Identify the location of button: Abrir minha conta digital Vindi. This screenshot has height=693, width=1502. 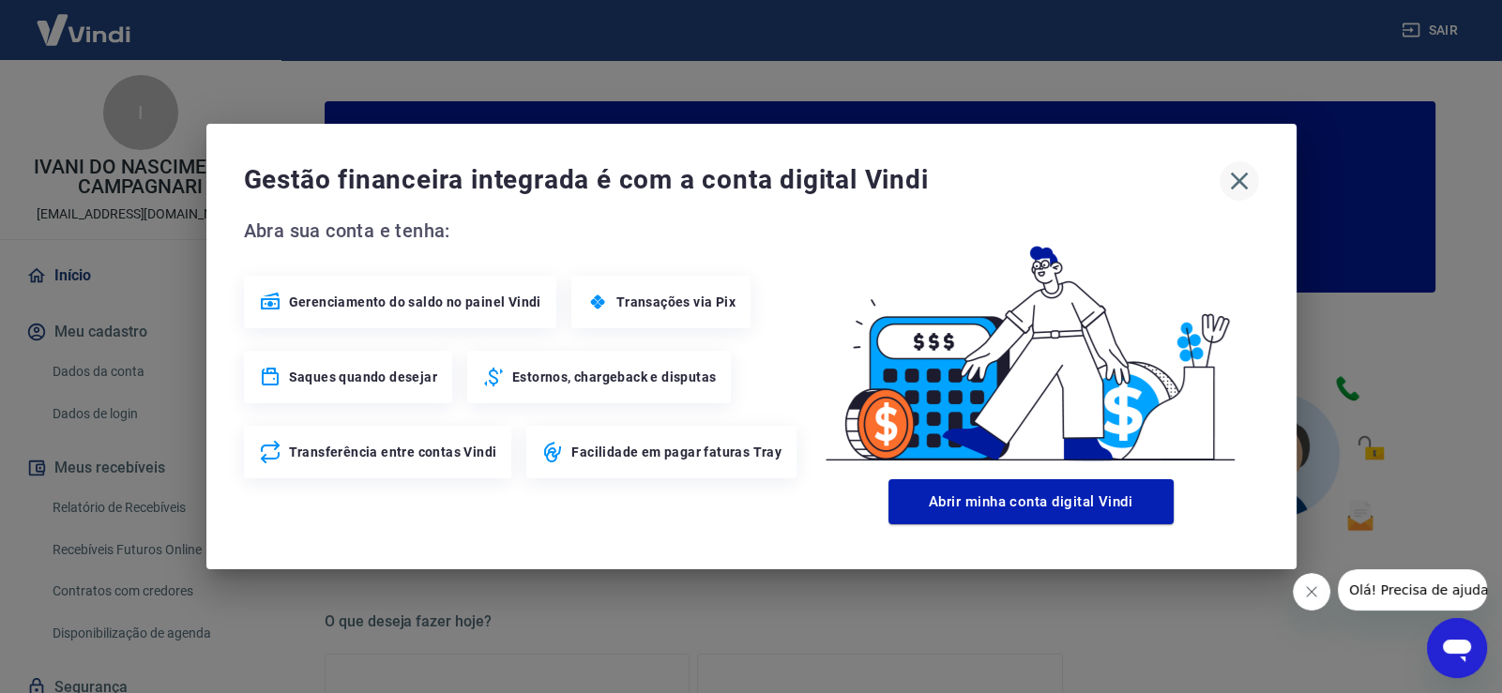
(1031, 502).